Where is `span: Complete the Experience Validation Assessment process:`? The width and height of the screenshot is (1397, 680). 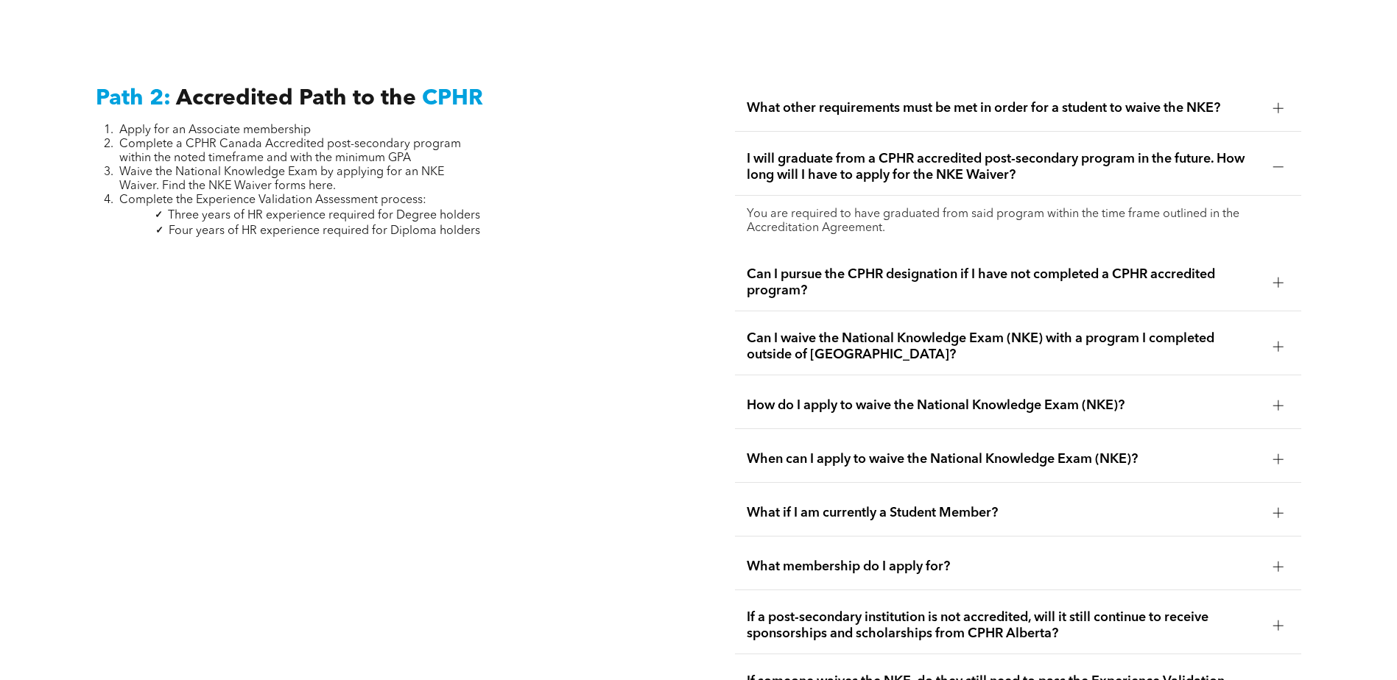 span: Complete the Experience Validation Assessment process: is located at coordinates (272, 200).